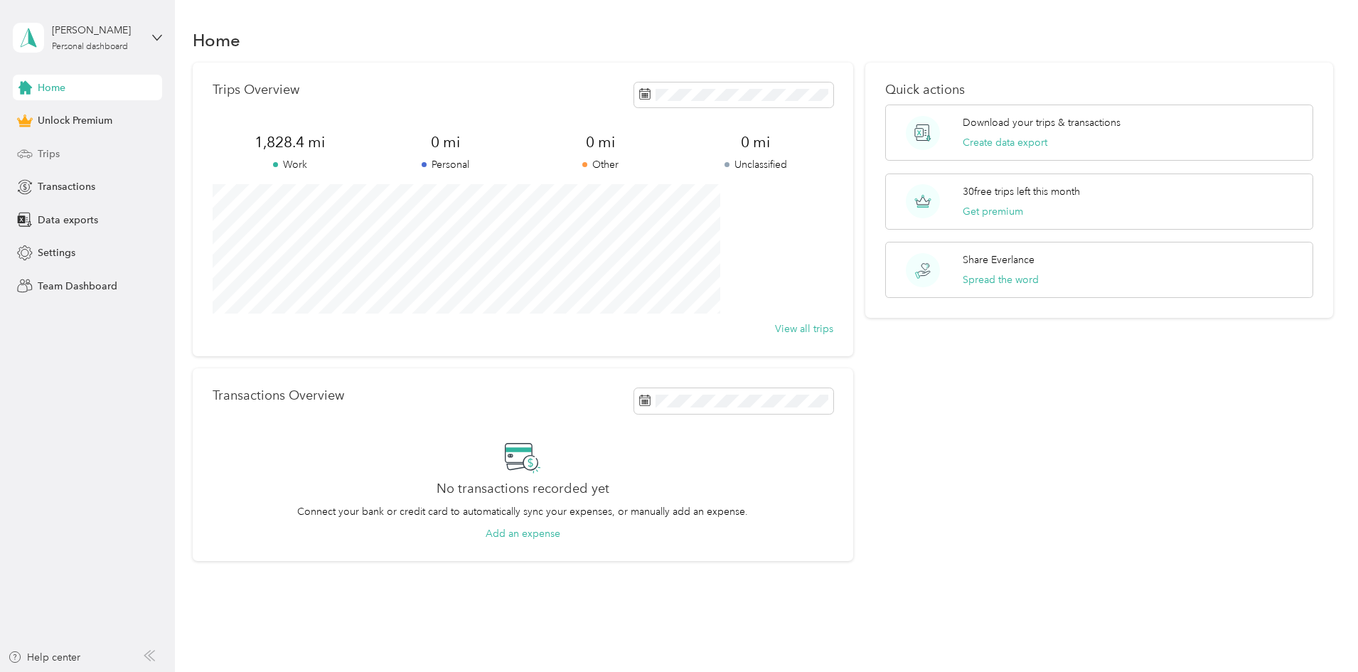 Image resolution: width=1358 pixels, height=672 pixels. Describe the element at coordinates (1021, 191) in the screenshot. I see `p: 30 free trips left this month` at that location.